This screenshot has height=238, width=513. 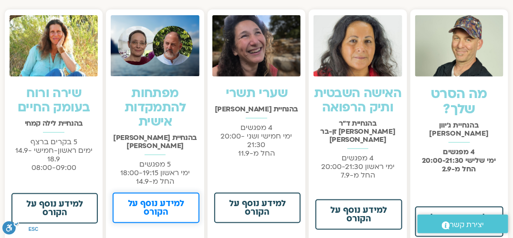 I want to click on a: יצירת קשר, so click(x=463, y=224).